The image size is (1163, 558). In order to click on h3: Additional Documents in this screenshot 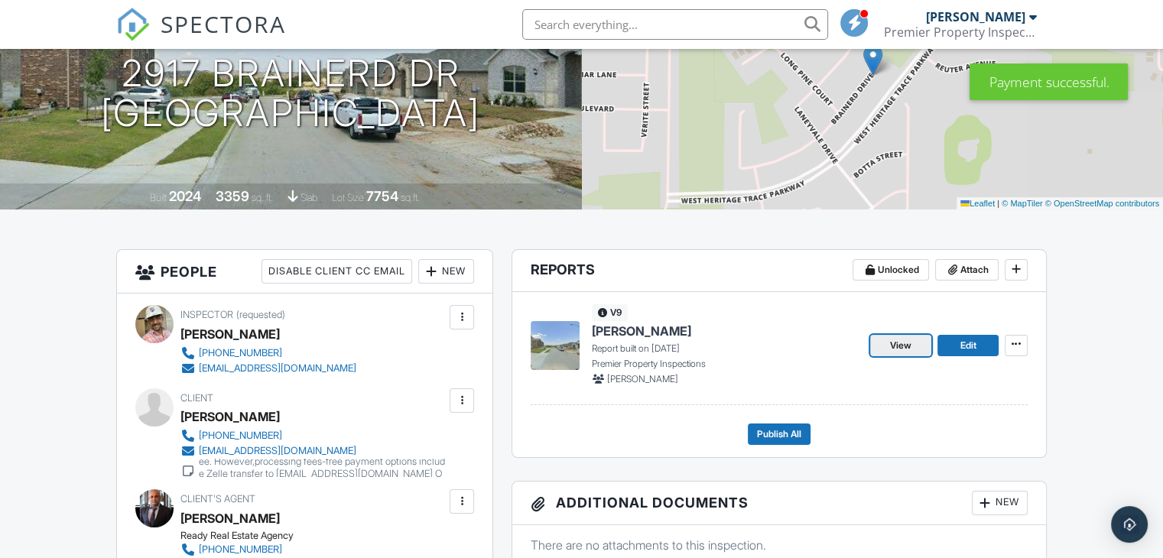, I will do `click(779, 503)`.